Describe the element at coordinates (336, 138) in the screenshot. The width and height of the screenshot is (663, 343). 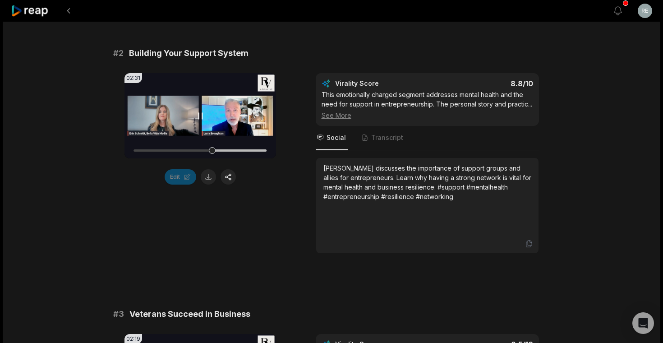
I see `span: Social` at that location.